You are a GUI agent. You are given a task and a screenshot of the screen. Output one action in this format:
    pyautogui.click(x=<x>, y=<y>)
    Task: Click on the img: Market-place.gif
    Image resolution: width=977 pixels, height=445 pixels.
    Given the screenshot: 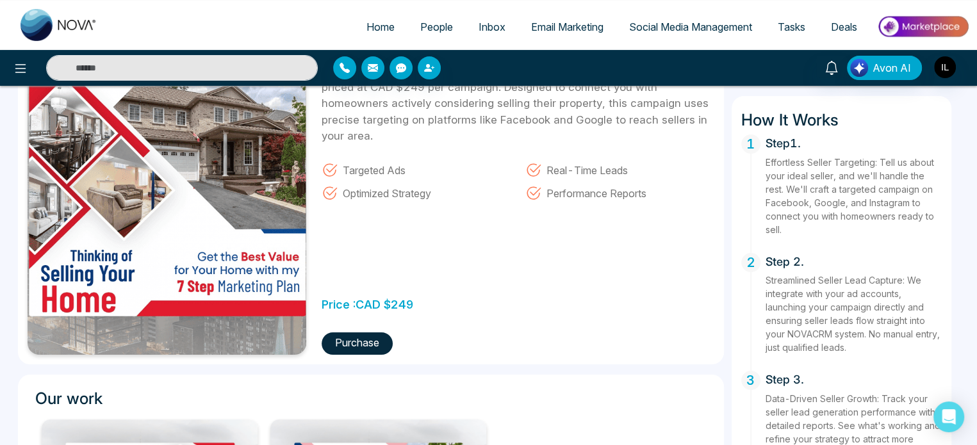 What is the action you would take?
    pyautogui.click(x=922, y=26)
    